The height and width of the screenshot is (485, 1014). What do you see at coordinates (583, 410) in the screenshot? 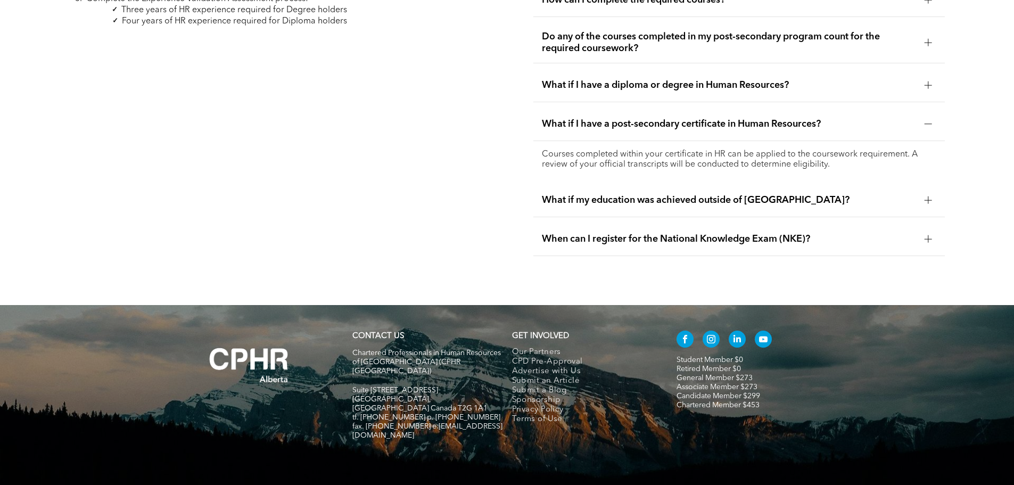
I see `a: Privacy Policy` at bounding box center [583, 410].